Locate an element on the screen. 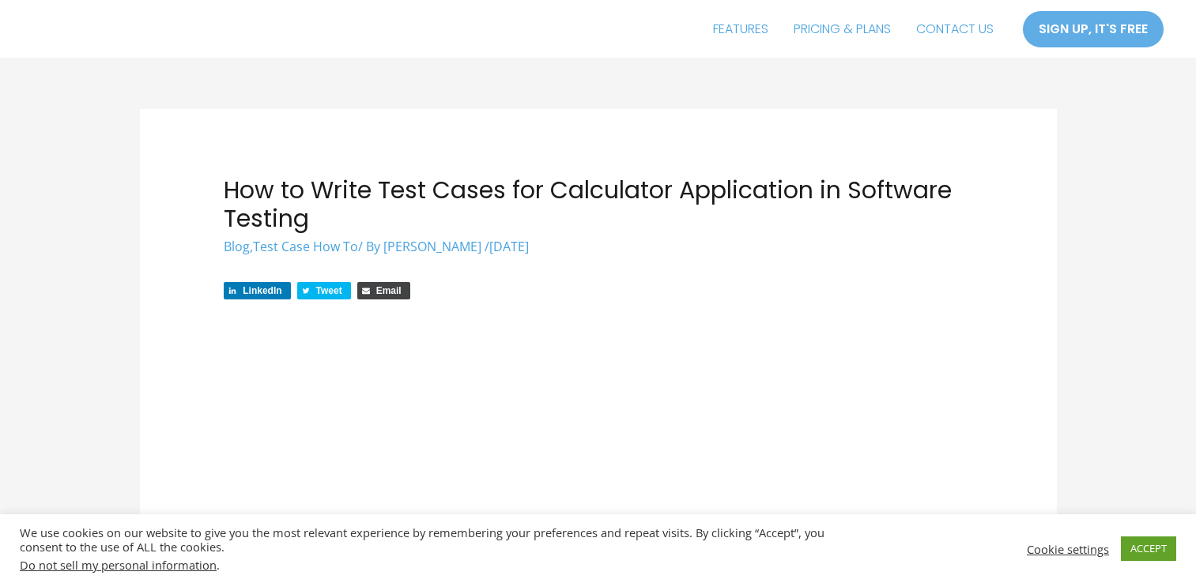  nav: Site Navigation is located at coordinates (853, 29).